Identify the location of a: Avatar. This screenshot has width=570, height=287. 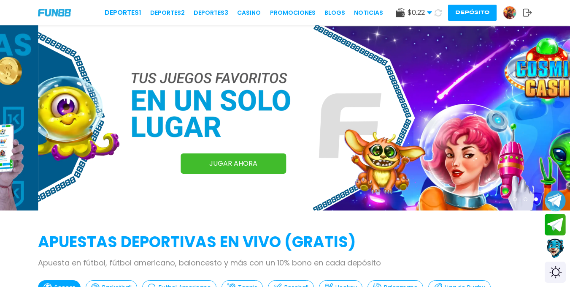
(513, 13).